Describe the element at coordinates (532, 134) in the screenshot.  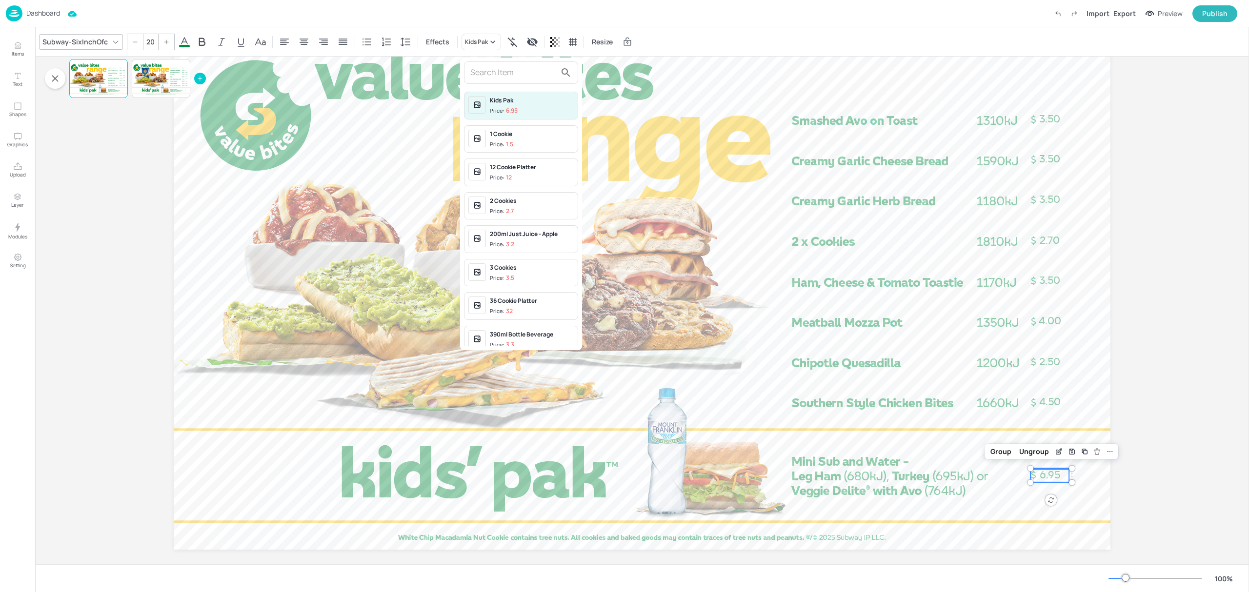
I see `div: 1 Cookie` at that location.